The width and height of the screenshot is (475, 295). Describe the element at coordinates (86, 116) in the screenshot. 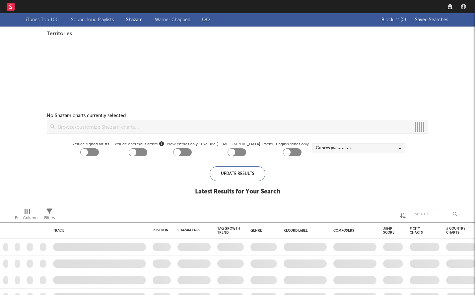

I see `div: No Shazam charts currently selected` at that location.